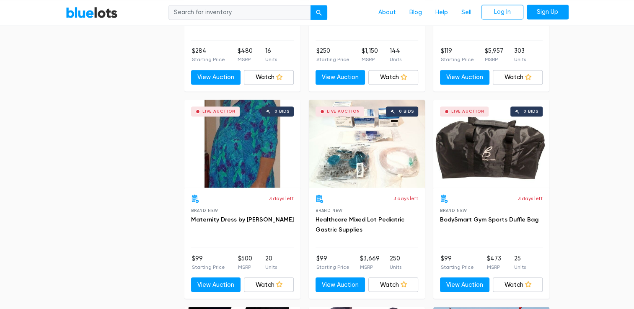  What do you see at coordinates (442, 13) in the screenshot?
I see `a: Help` at bounding box center [442, 13].